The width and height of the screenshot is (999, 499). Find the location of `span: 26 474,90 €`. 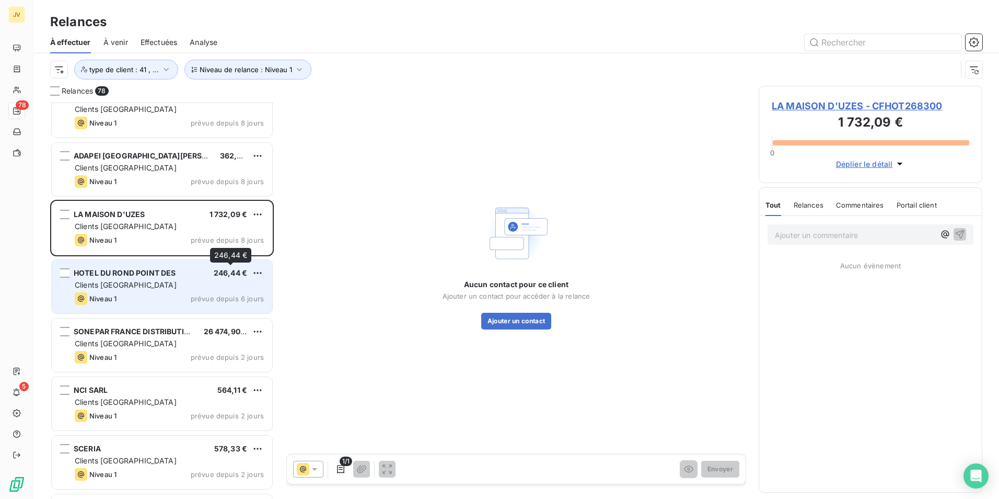

span: 26 474,90 € is located at coordinates (226, 331).